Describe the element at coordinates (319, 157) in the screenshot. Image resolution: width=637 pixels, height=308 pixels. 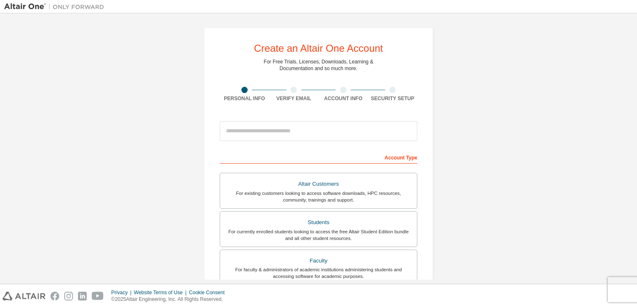
I see `div: Account Type` at that location.